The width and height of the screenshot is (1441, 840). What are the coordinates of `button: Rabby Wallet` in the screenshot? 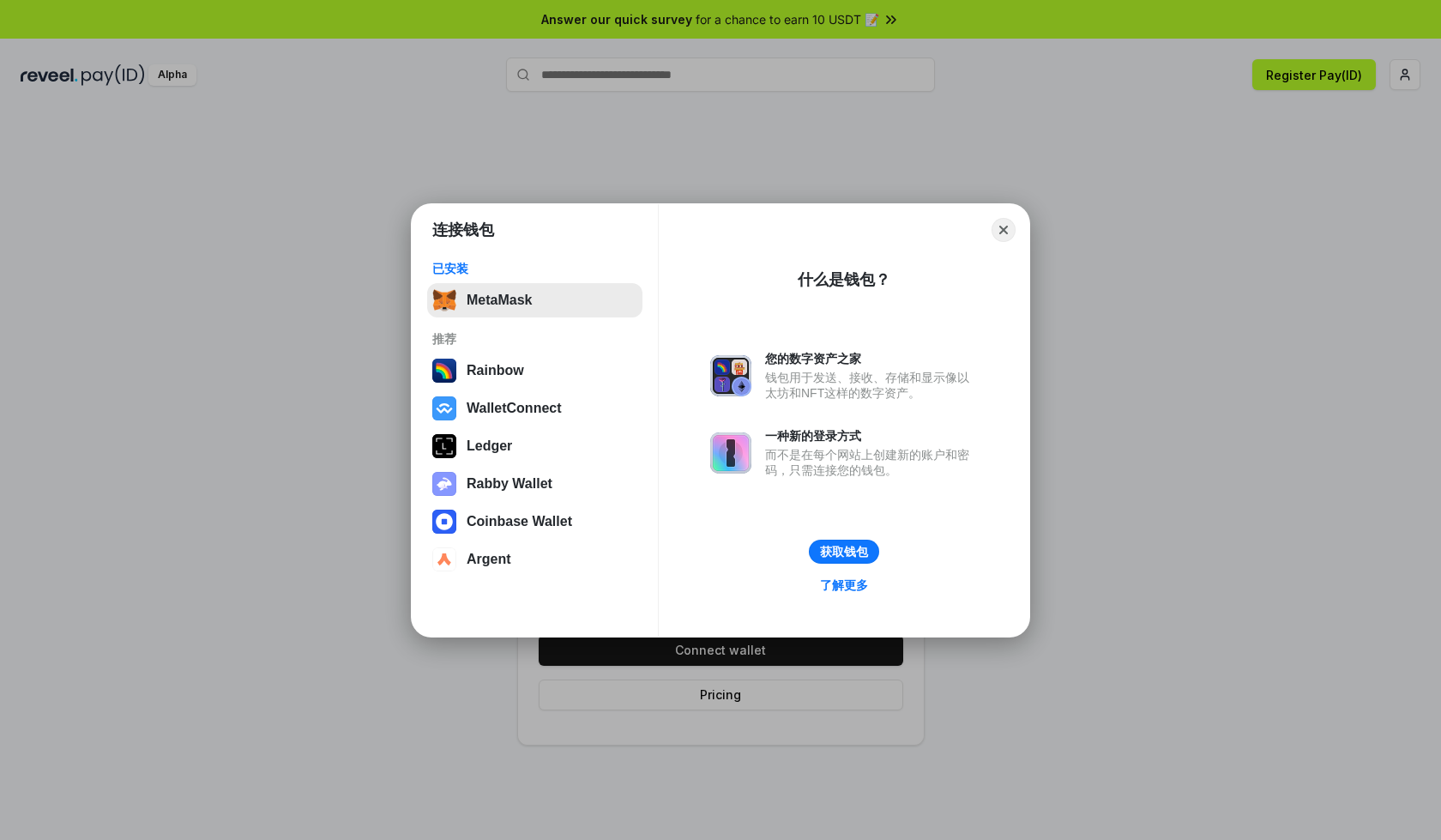 It's located at (534, 483).